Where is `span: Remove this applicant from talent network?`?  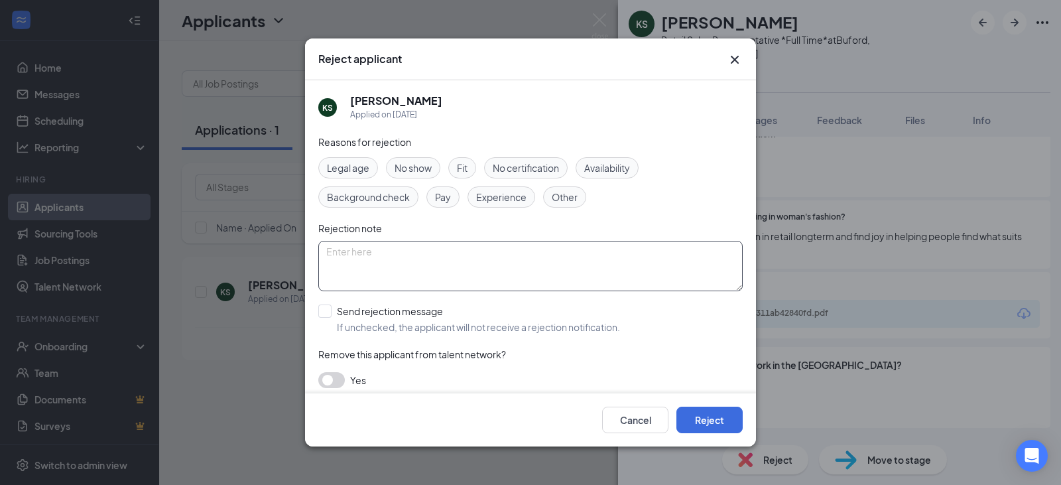
span: Remove this applicant from talent network? is located at coordinates (412, 354).